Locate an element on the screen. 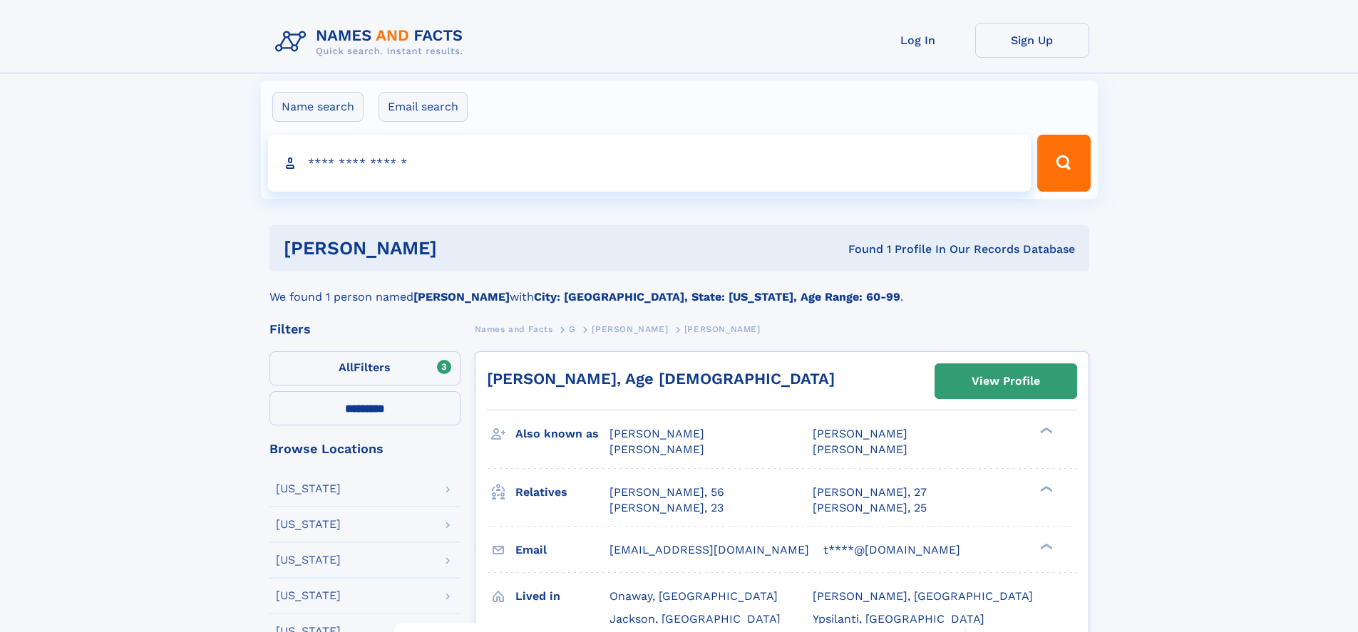 This screenshot has height=632, width=1358. div: We found 1 person named with . is located at coordinates (679, 289).